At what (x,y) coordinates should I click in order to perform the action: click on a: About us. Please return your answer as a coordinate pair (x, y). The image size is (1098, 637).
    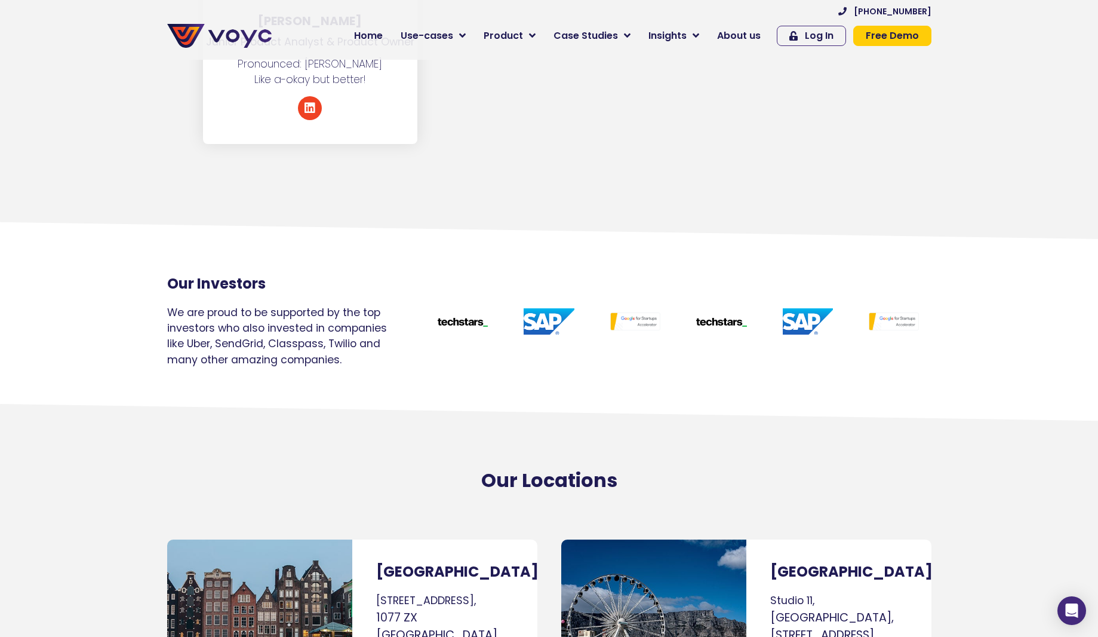
    Looking at the image, I should click on (739, 36).